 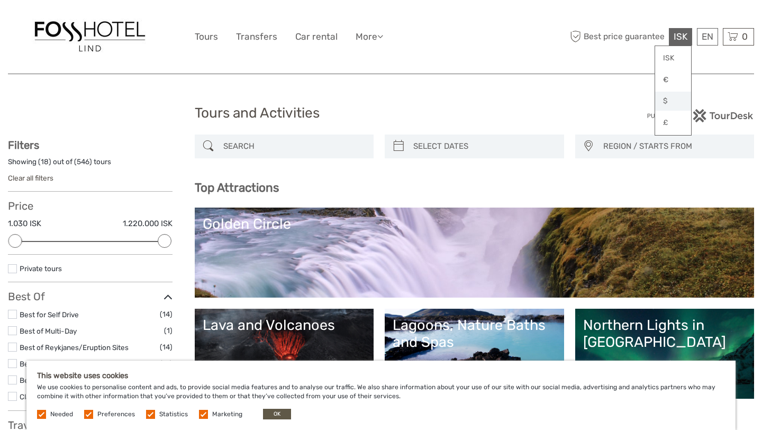 I want to click on h3: Price, so click(x=90, y=206).